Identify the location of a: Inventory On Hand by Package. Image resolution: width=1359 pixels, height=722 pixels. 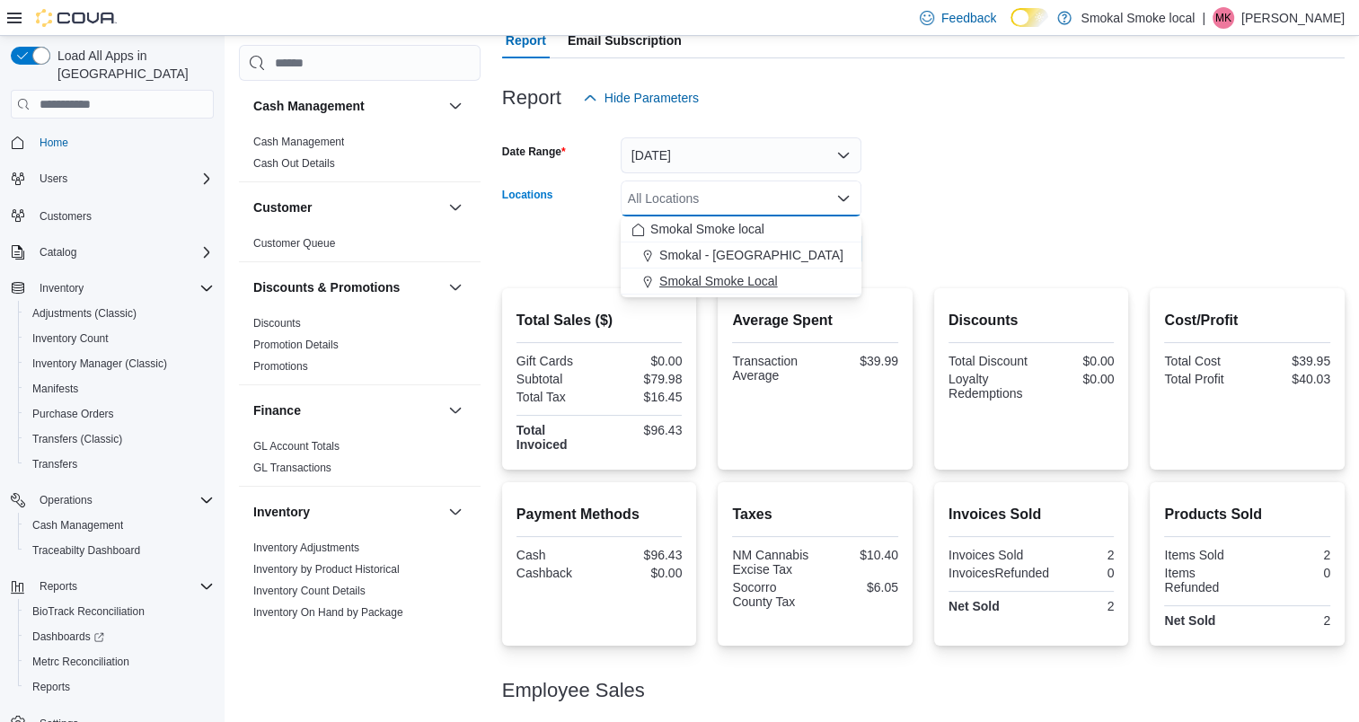
(328, 613).